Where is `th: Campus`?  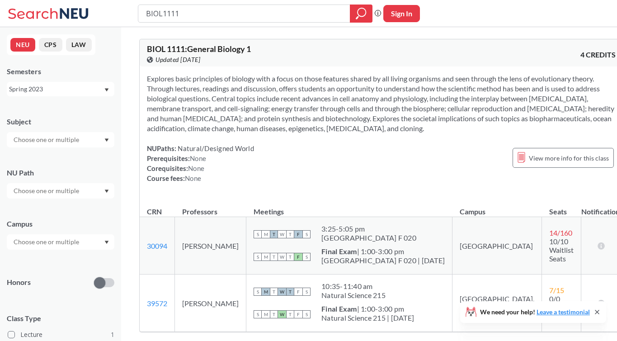 th: Campus is located at coordinates (497, 207).